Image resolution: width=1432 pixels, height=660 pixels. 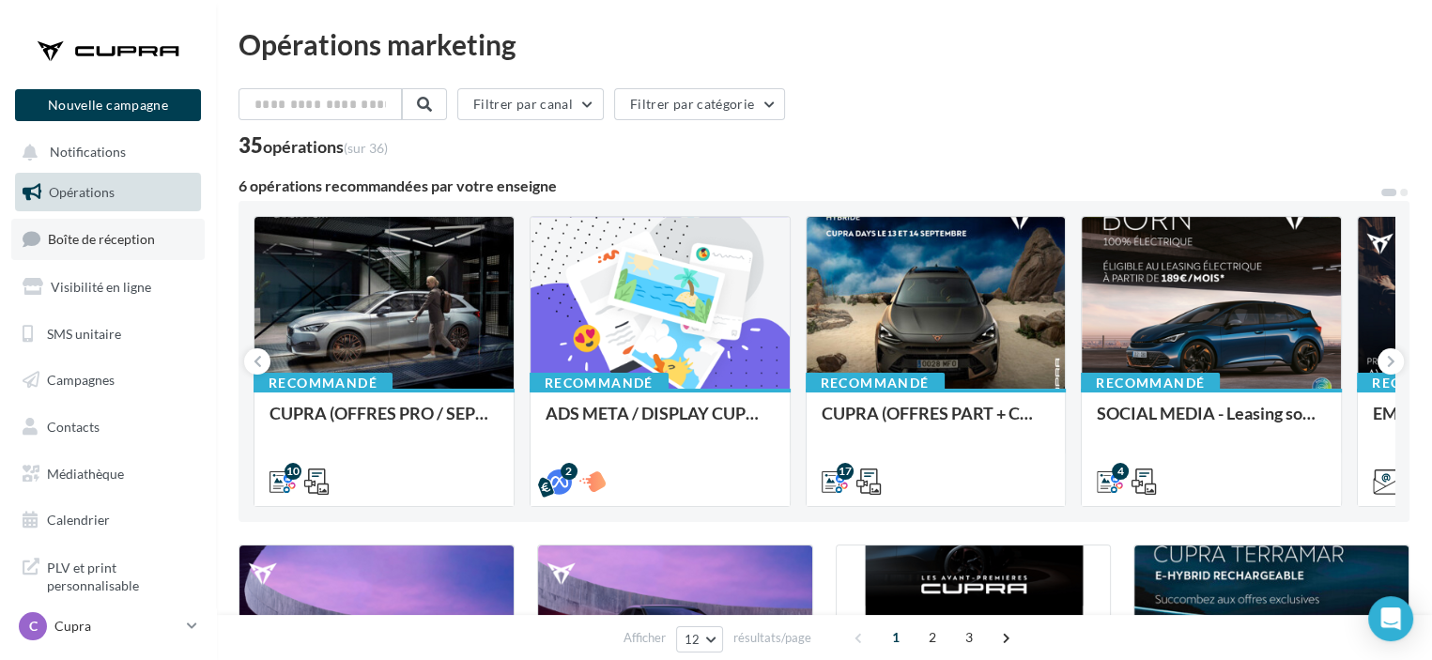 What do you see at coordinates (108, 520) in the screenshot?
I see `a: Calendrier` at bounding box center [108, 520].